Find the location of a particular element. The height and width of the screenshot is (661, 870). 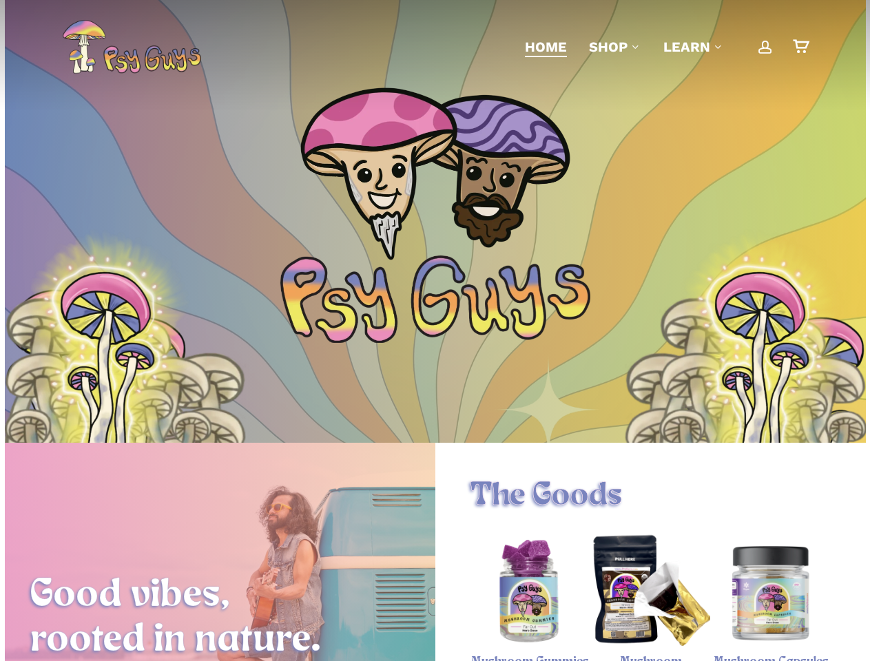

span: Learn is located at coordinates (687, 47).